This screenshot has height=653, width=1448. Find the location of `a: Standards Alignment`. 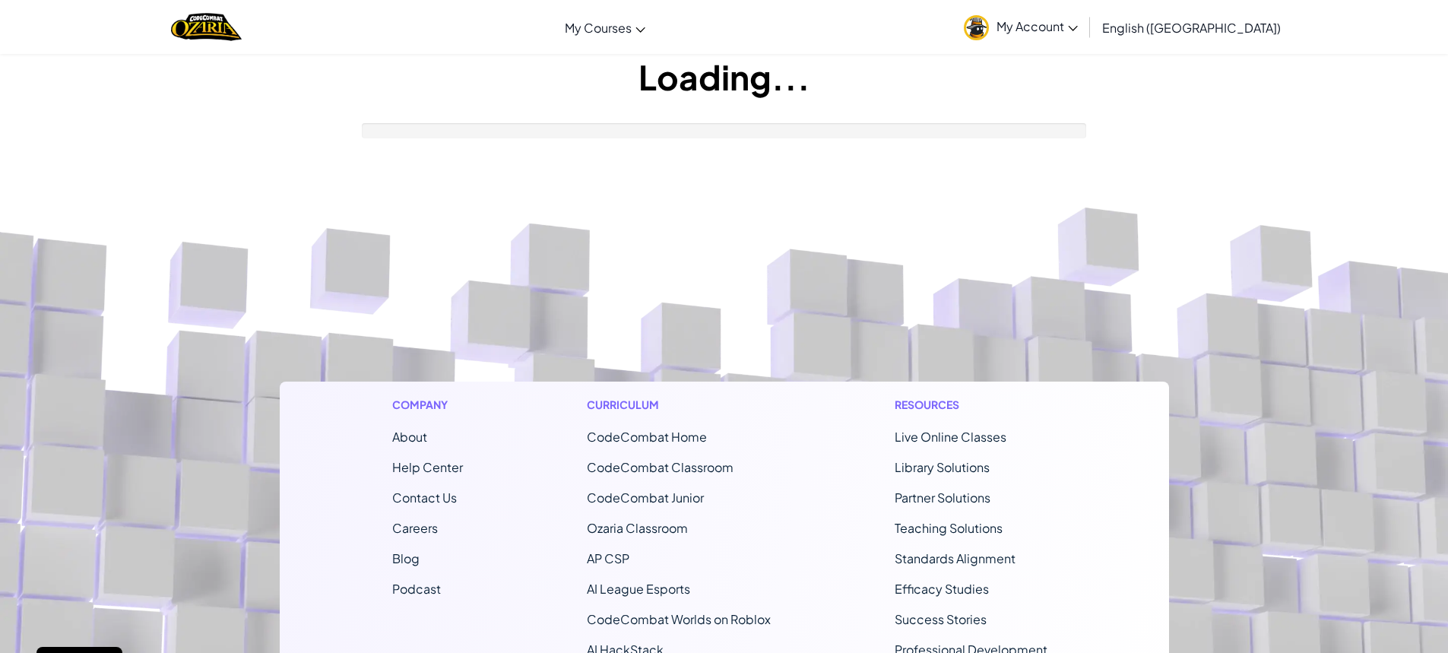

a: Standards Alignment is located at coordinates (955, 558).